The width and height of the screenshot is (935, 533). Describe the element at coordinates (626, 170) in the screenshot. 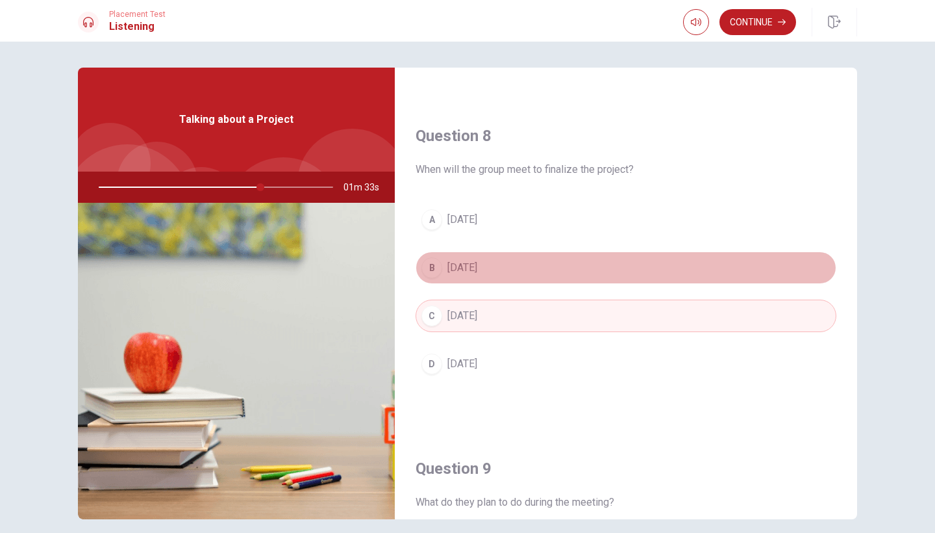

I see `span: When will the group meet to finalize the project?` at that location.